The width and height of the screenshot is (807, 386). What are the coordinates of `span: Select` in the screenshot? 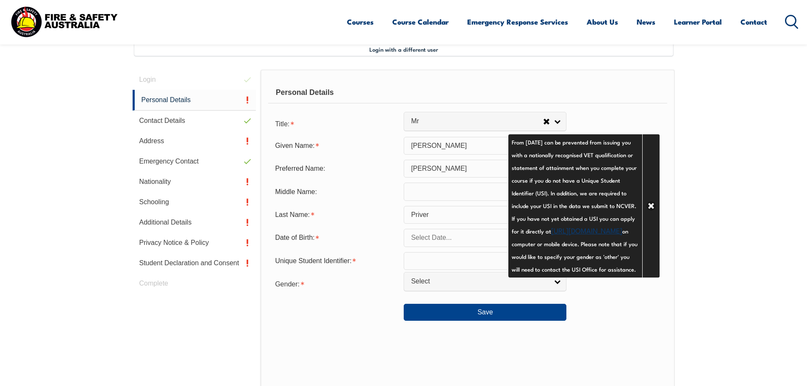 It's located at (480, 281).